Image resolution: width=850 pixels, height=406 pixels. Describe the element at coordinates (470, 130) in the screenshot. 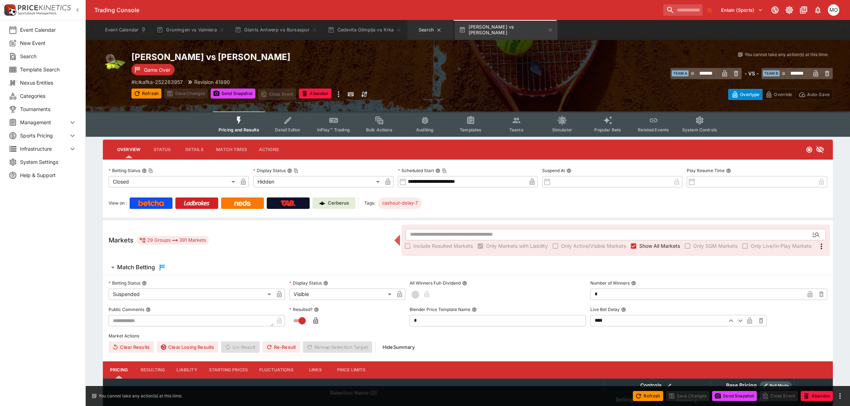

I see `span: Templates` at that location.